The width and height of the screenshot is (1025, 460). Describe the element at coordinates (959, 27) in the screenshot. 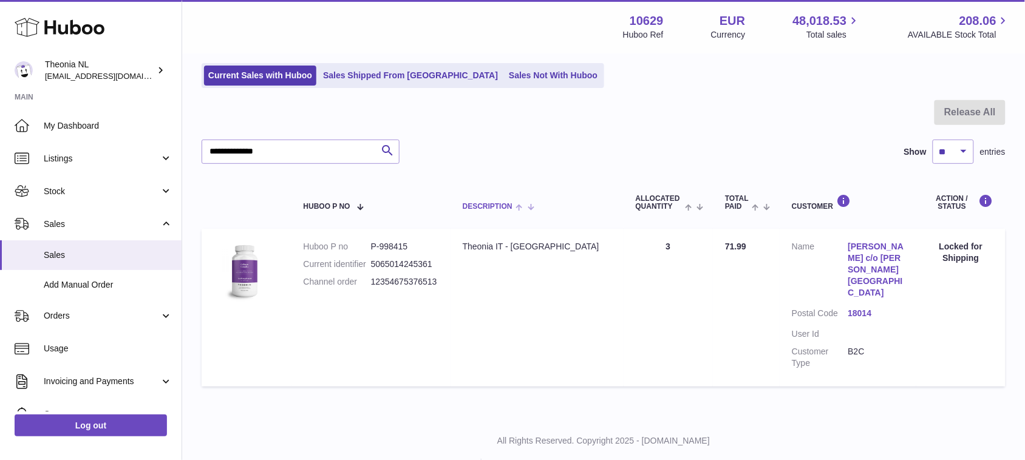

I see `a: 208.06 AVAILABLE Stock Total` at that location.